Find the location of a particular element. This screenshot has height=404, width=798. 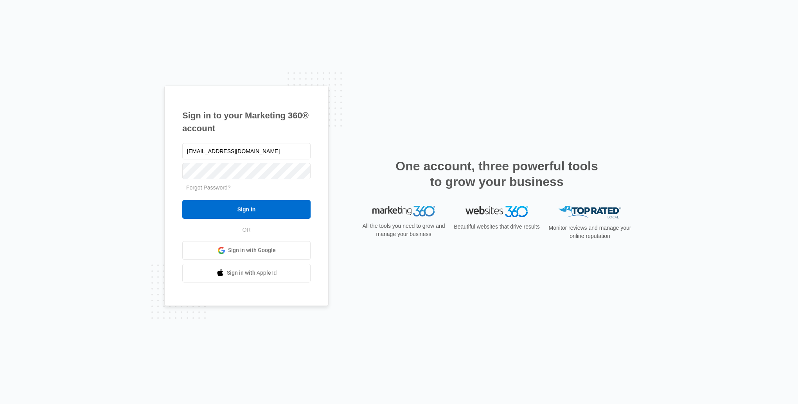

a: Sign in with Apple Id is located at coordinates (246, 273).